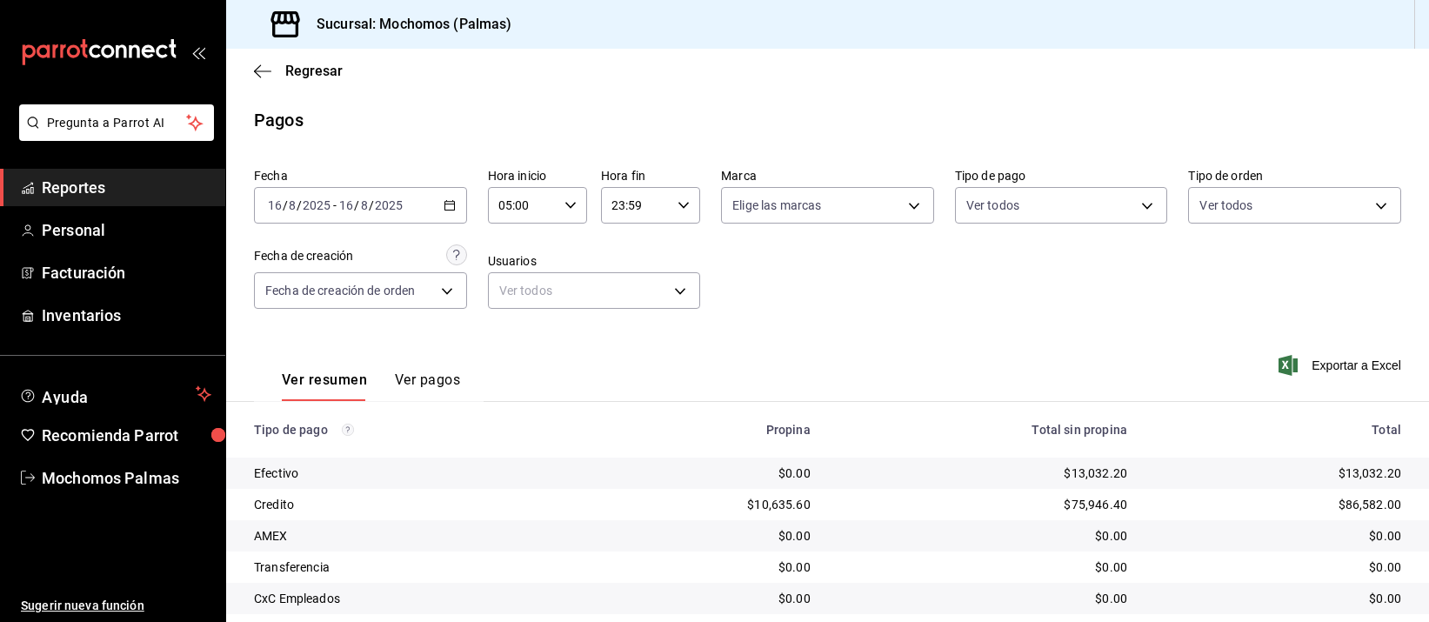 The height and width of the screenshot is (622, 1429). What do you see at coordinates (415, 598) in the screenshot?
I see `div: CxC Empleados` at bounding box center [415, 598].